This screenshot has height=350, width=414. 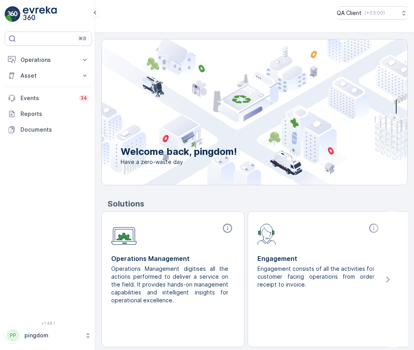 I want to click on p: Events, so click(x=47, y=98).